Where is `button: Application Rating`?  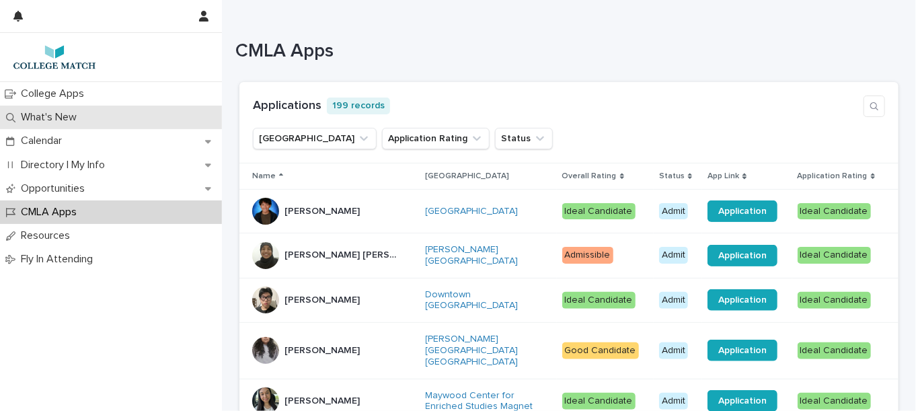 button: Application Rating is located at coordinates (436, 139).